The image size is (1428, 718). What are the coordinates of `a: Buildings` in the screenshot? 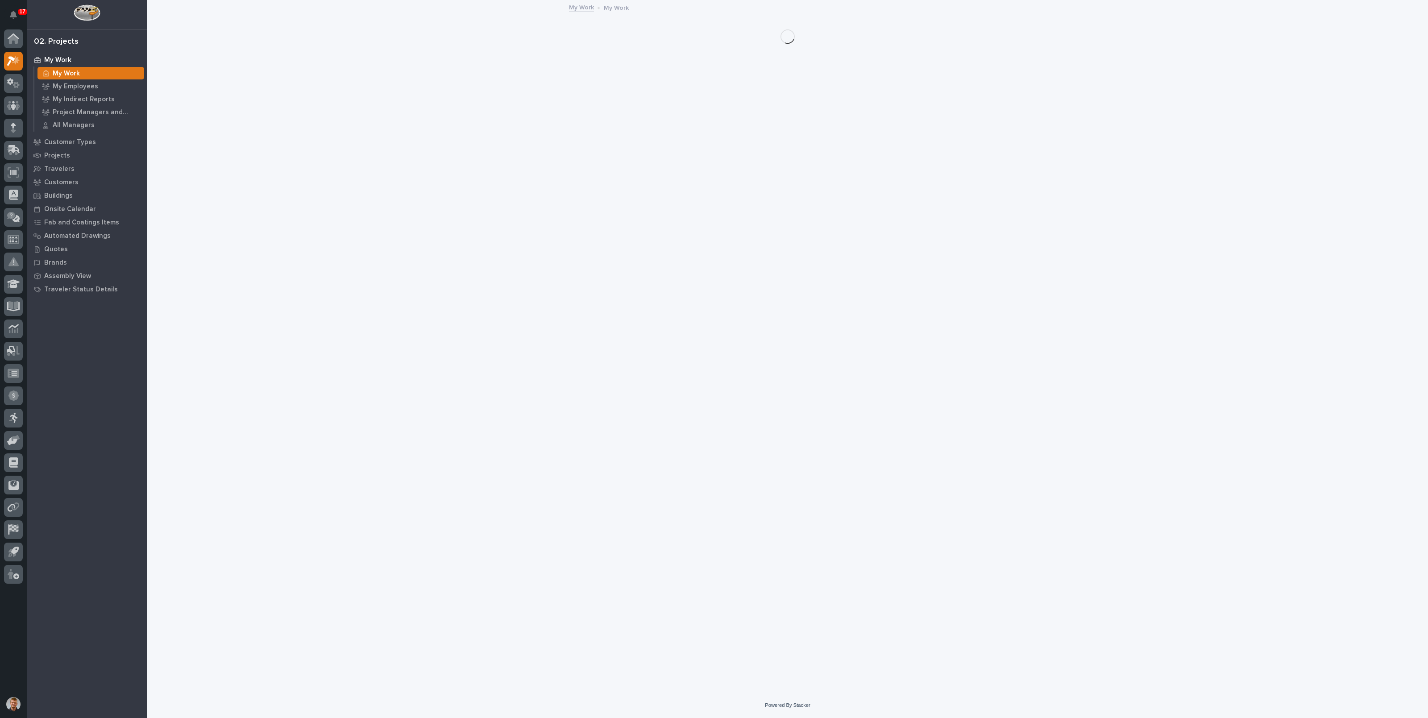 It's located at (87, 195).